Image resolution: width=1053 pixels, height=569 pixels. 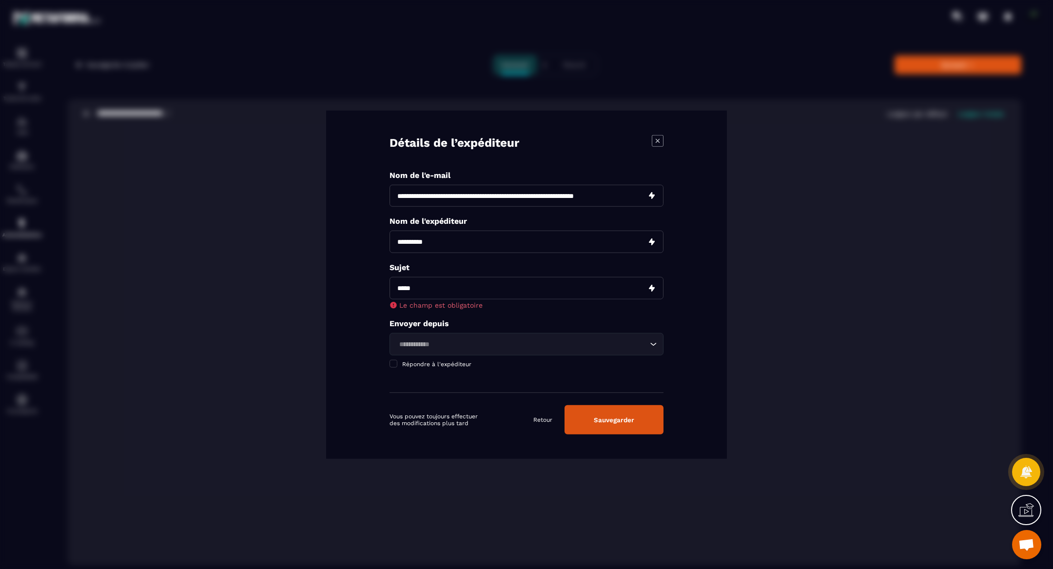 I want to click on span: Le champ est obligatoire, so click(x=441, y=305).